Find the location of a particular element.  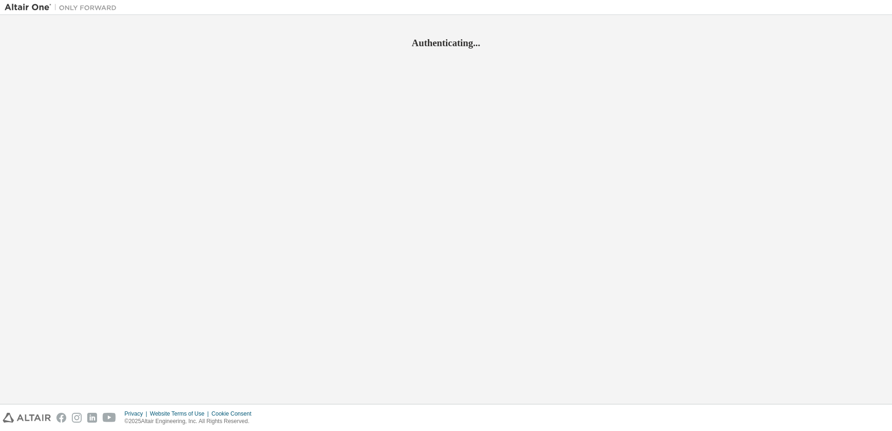

p: © 2025 Altair Engineering, Inc. All Rights Reserved. is located at coordinates (191, 421).